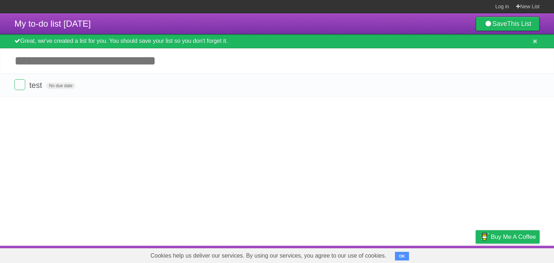 This screenshot has width=554, height=263. What do you see at coordinates (508, 24) in the screenshot?
I see `a: SaveThis List` at bounding box center [508, 24].